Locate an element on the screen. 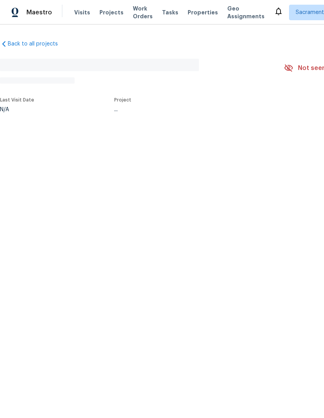 The image size is (324, 418). span: Projects is located at coordinates (112, 12).